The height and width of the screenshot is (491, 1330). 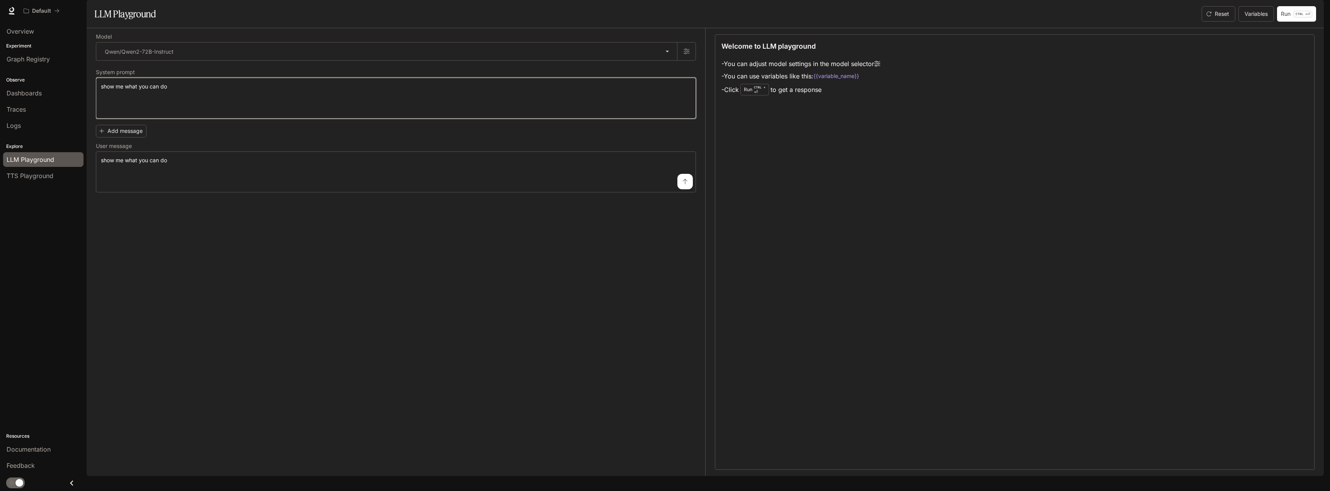 What do you see at coordinates (41, 11) in the screenshot?
I see `button: All workspaces` at bounding box center [41, 11].